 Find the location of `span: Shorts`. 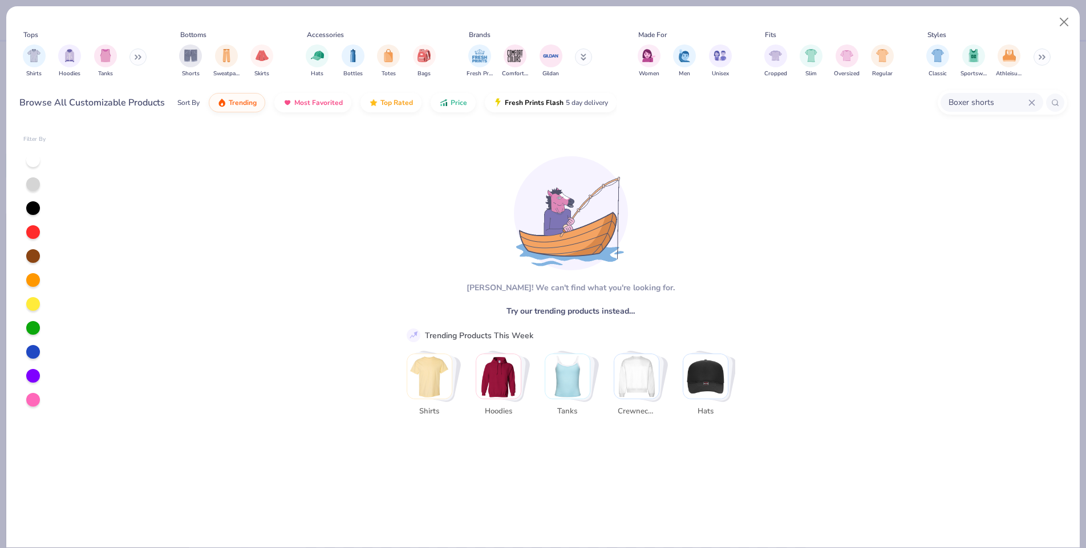

span: Shorts is located at coordinates (190, 74).